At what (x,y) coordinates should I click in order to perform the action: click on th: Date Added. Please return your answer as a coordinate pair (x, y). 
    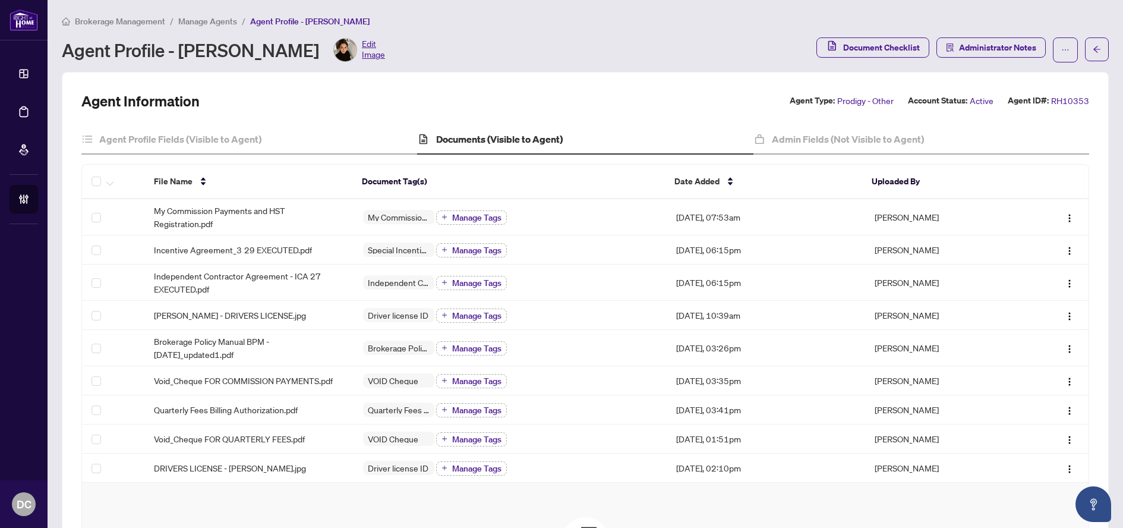
    Looking at the image, I should click on (764, 182).